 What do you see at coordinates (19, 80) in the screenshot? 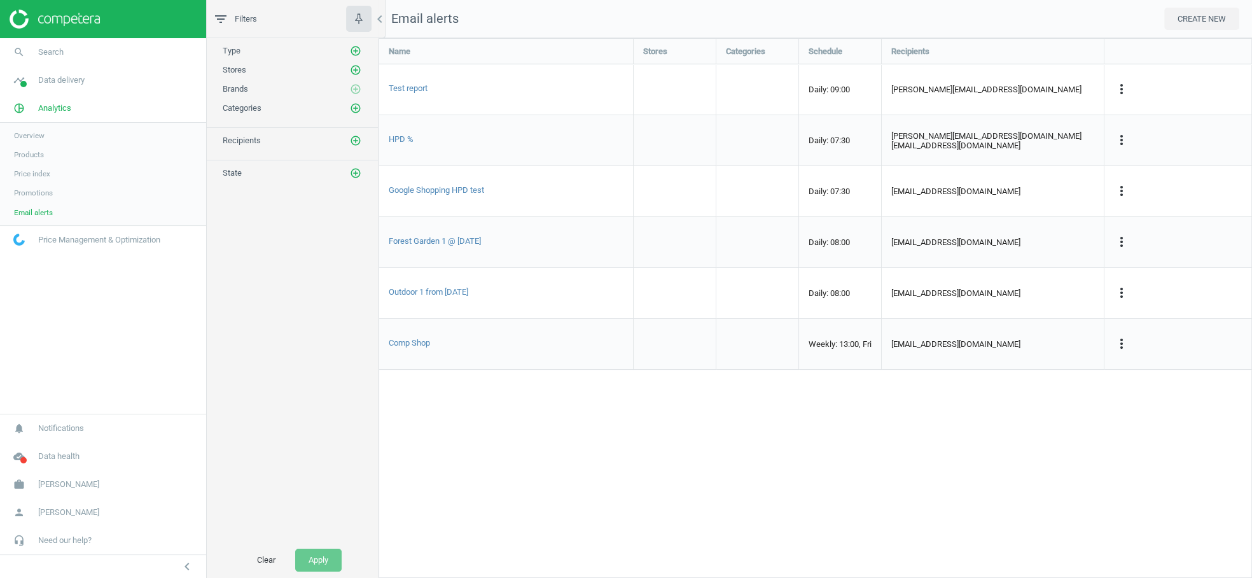
I see `i: timeline` at bounding box center [19, 80].